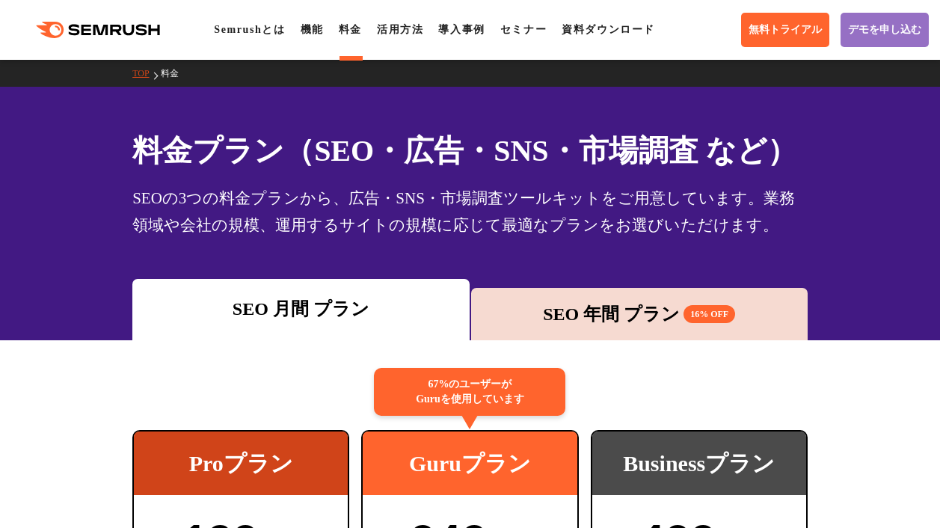  Describe the element at coordinates (470, 392) in the screenshot. I see `div: 67%のユーザーが Guruを使用しています` at that location.